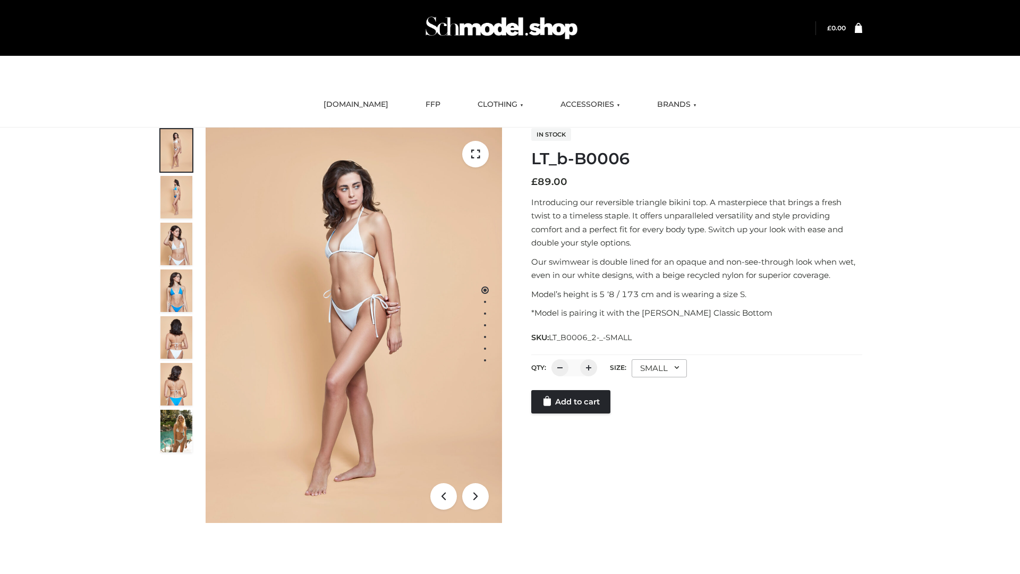 The width and height of the screenshot is (1020, 574). Describe the element at coordinates (590, 337) in the screenshot. I see `span: LT_B0006_2-_-SMALL` at that location.